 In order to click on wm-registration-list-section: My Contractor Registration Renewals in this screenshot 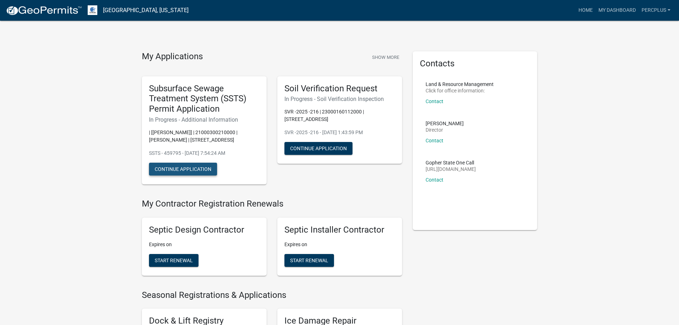, I will do `click(272, 240)`.